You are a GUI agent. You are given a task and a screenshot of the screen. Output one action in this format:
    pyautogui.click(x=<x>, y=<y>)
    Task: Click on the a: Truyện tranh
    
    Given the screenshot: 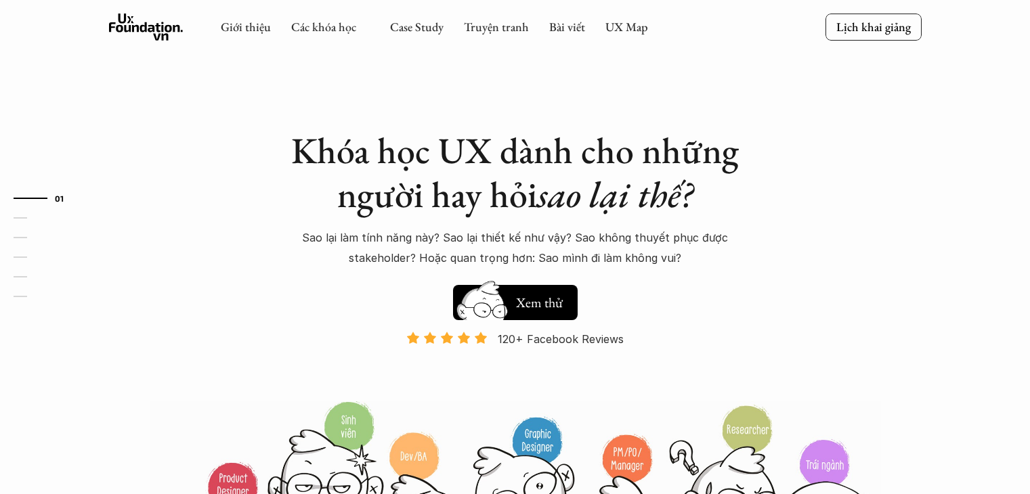 What is the action you would take?
    pyautogui.click(x=496, y=26)
    